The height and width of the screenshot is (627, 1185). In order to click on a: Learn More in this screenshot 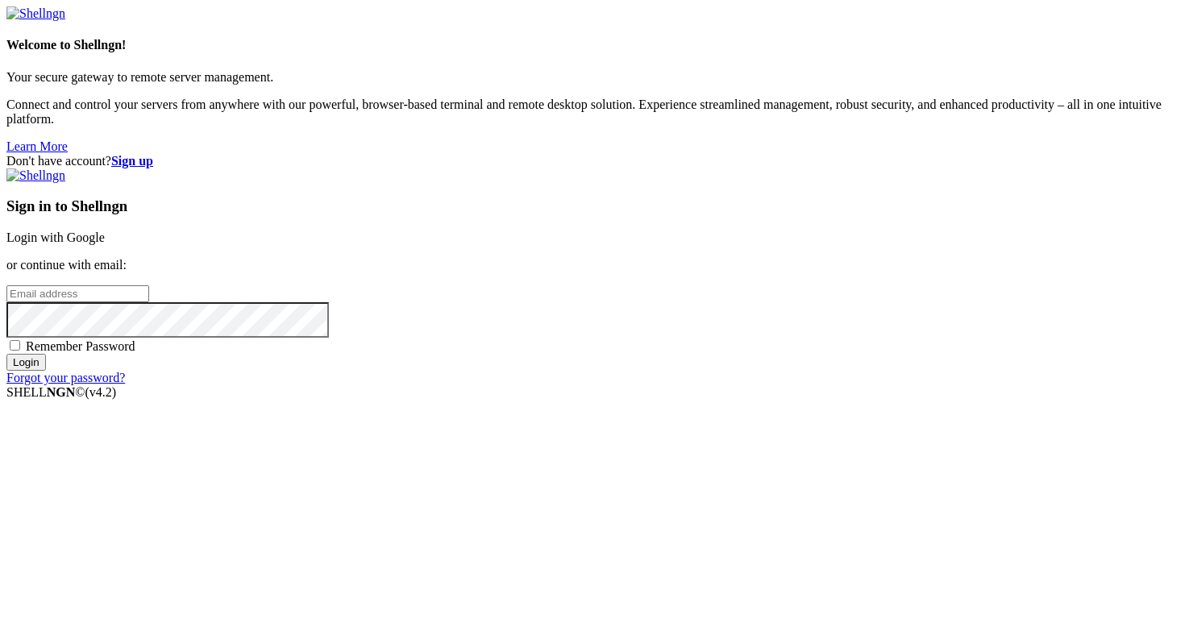, I will do `click(37, 146)`.